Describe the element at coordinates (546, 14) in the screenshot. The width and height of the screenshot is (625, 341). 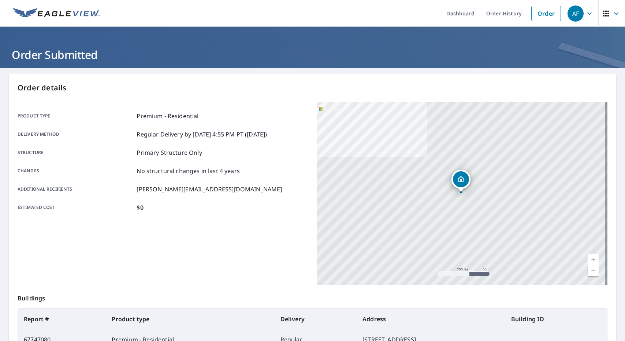
I see `a: Order` at that location.